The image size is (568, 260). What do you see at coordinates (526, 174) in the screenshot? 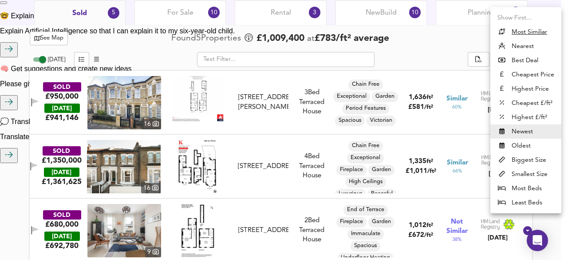
I see `li: Smallest Size` at bounding box center [526, 174].